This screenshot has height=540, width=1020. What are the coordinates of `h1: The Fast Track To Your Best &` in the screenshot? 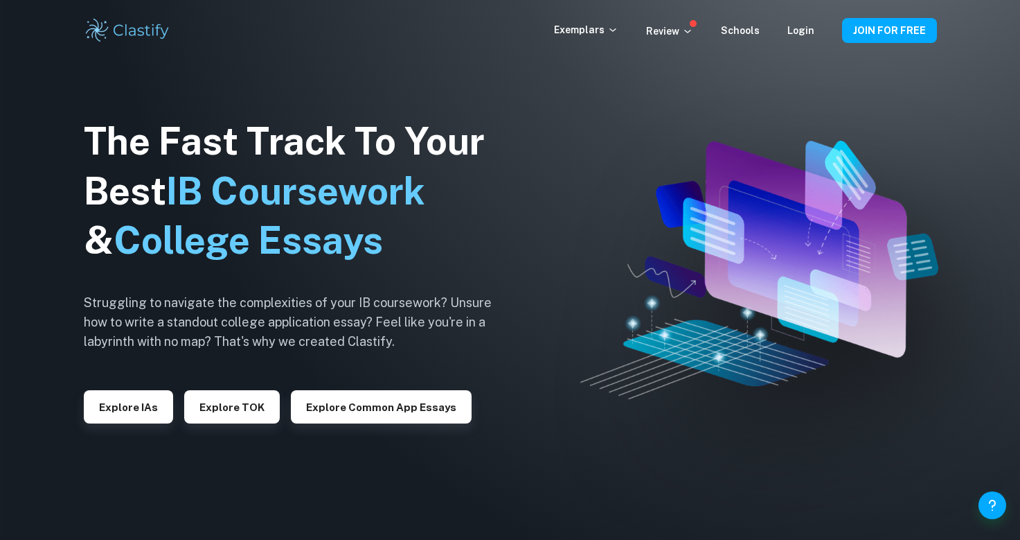 It's located at (299, 191).